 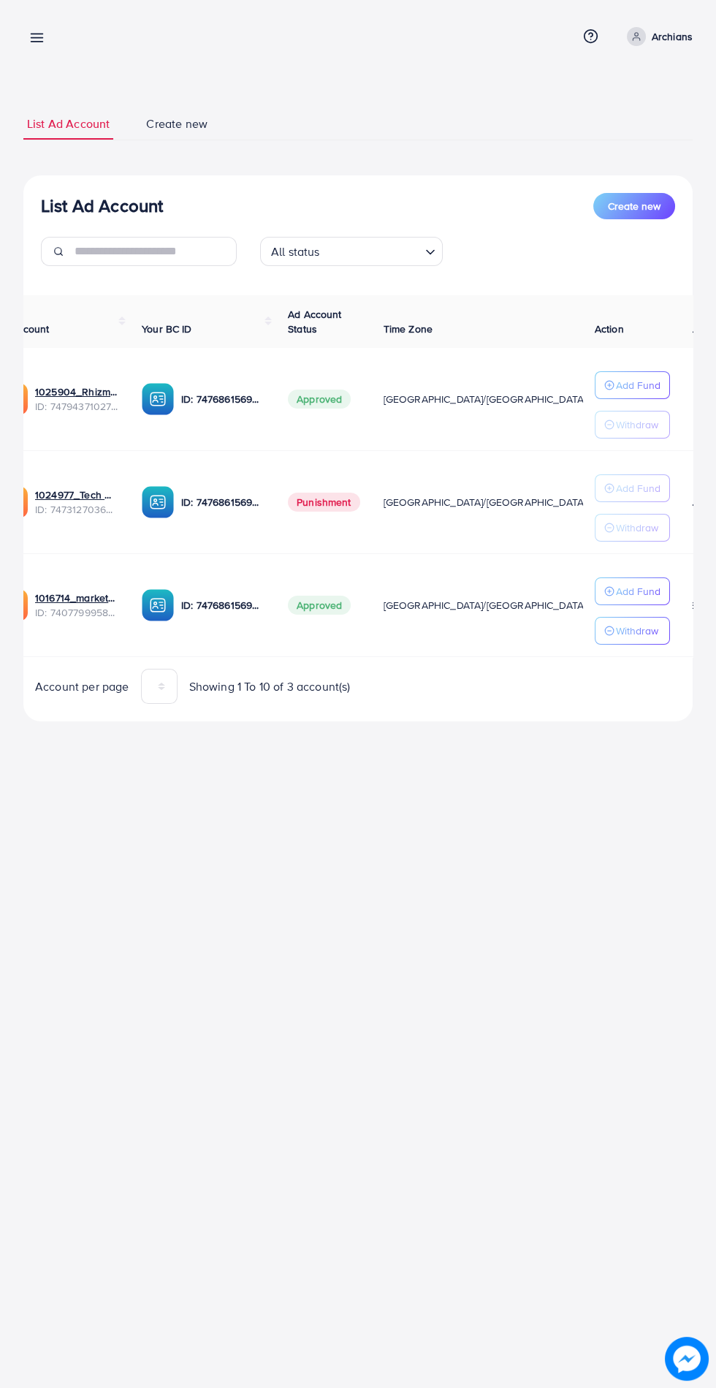 What do you see at coordinates (408, 329) in the screenshot?
I see `span: Time Zone` at bounding box center [408, 329].